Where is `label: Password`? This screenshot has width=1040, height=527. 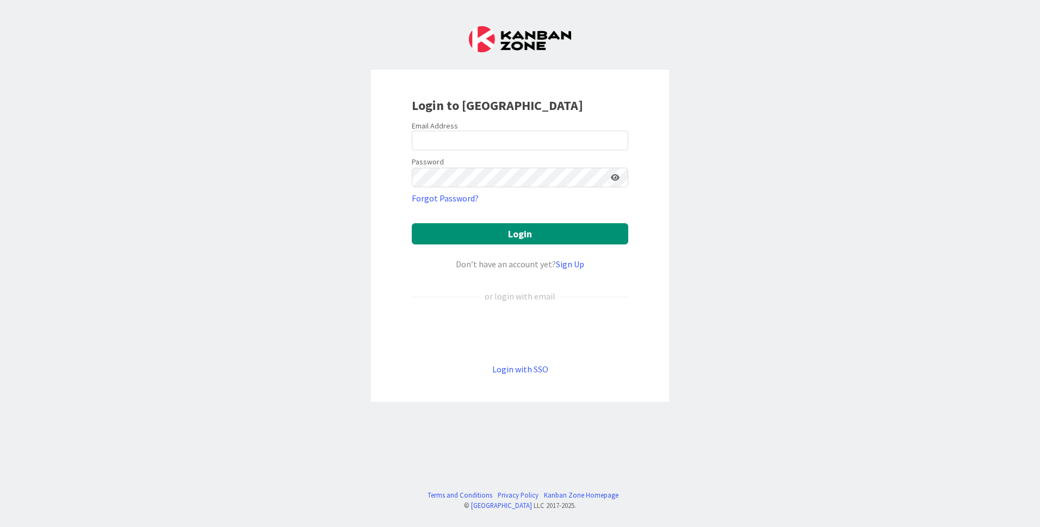 label: Password is located at coordinates (428, 162).